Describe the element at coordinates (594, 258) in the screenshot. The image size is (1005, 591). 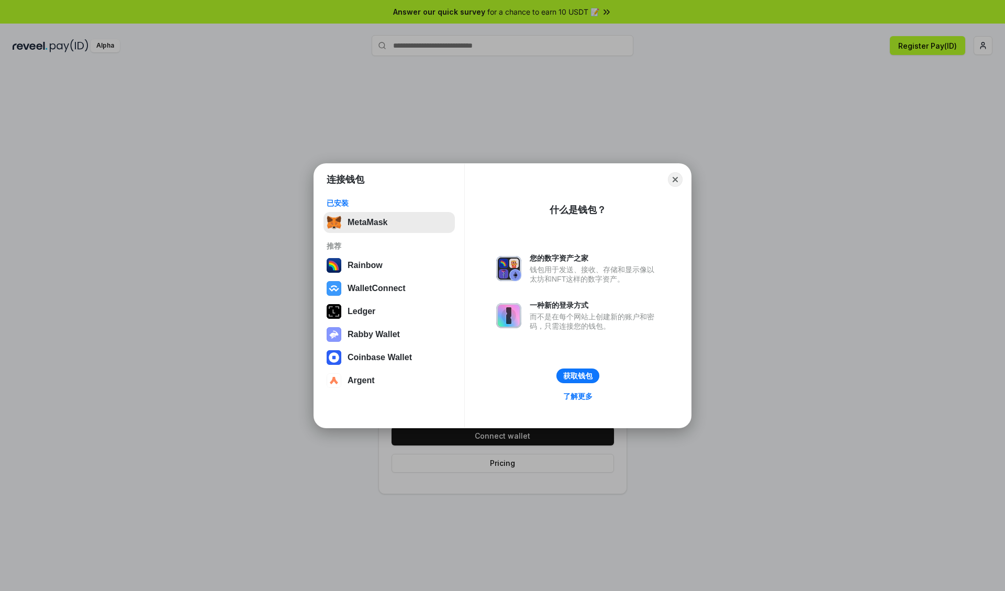
I see `div: 您的数字资产之家` at that location.